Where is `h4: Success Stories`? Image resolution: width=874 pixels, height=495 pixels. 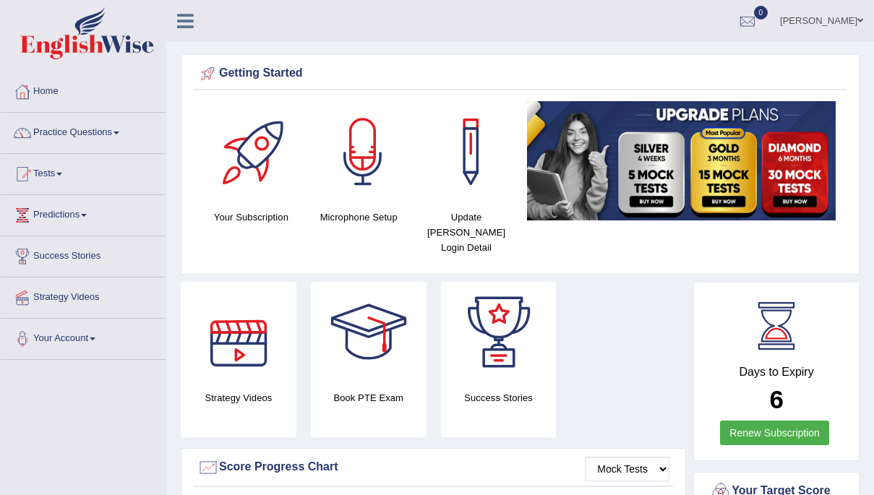
h4: Success Stories is located at coordinates (499, 398).